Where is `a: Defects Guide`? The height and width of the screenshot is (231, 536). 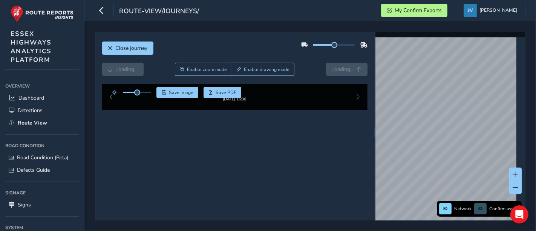 a: Defects Guide is located at coordinates (42, 170).